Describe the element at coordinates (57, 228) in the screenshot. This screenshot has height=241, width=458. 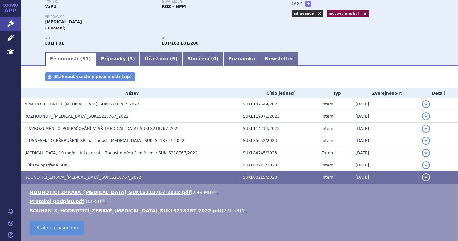
I see `a: Stáhnout všechno` at that location.